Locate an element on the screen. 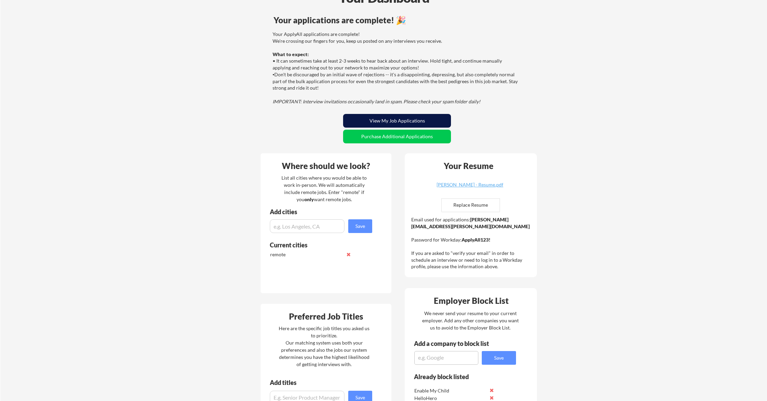 This screenshot has width=767, height=401. strong: ApplyAll123! is located at coordinates (476, 240).